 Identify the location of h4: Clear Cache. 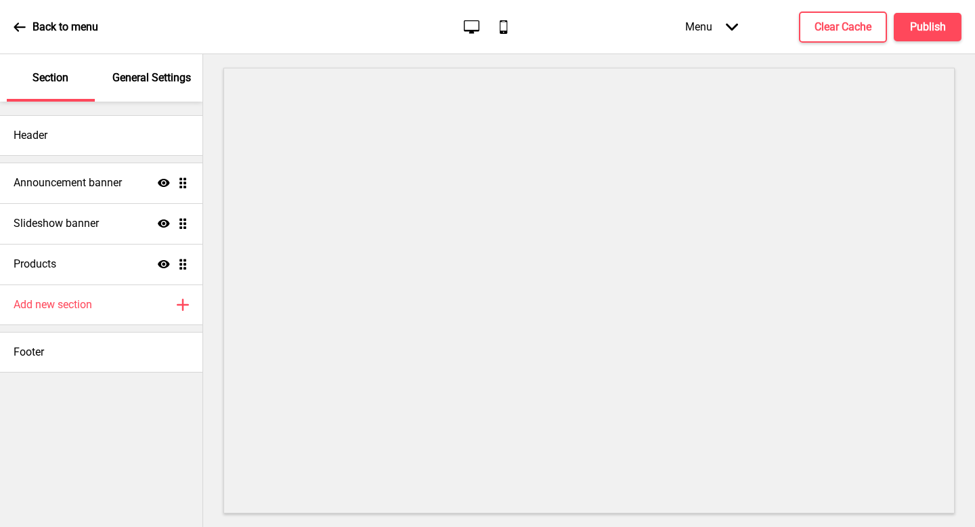
(843, 27).